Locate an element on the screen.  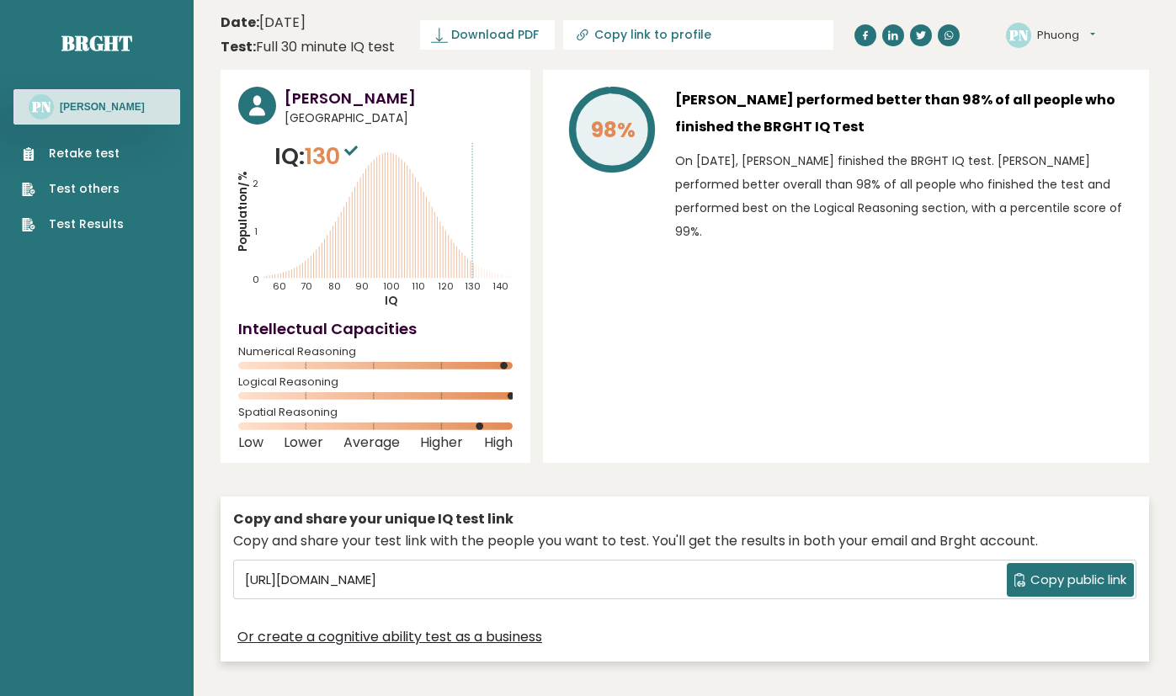
tspan: IQ is located at coordinates (391, 300).